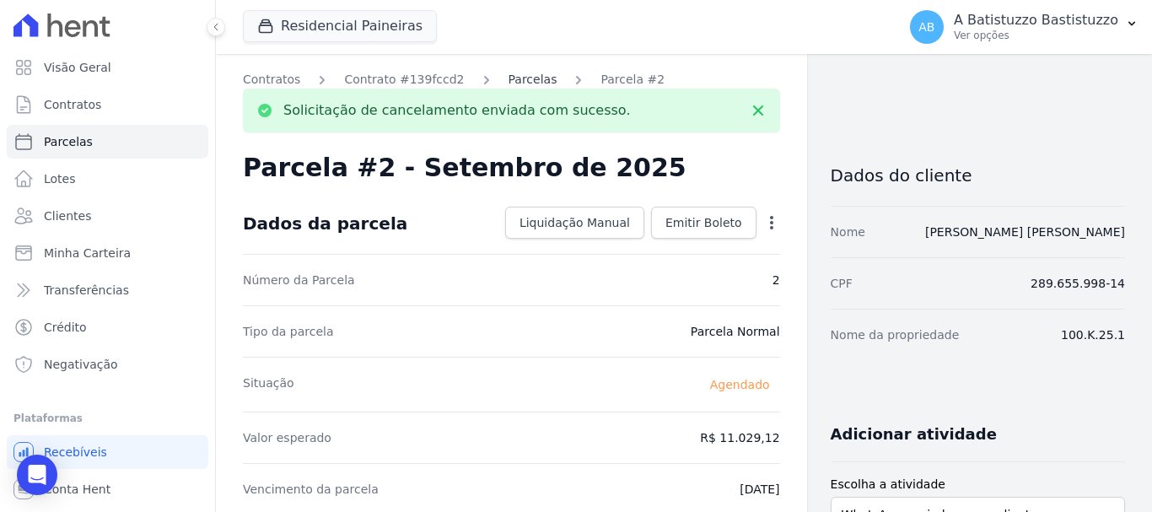  What do you see at coordinates (60, 179) in the screenshot?
I see `span: Lotes` at bounding box center [60, 179].